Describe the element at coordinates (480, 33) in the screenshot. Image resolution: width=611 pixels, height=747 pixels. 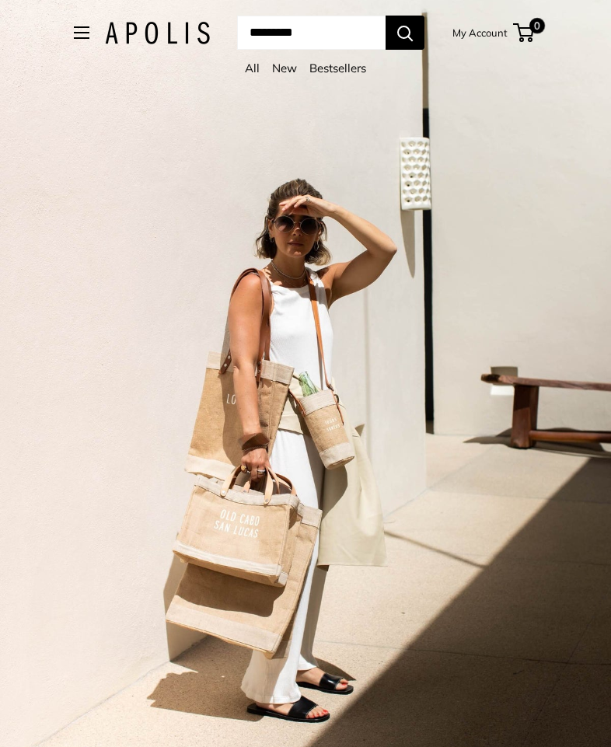
I see `a: My Account` at that location.